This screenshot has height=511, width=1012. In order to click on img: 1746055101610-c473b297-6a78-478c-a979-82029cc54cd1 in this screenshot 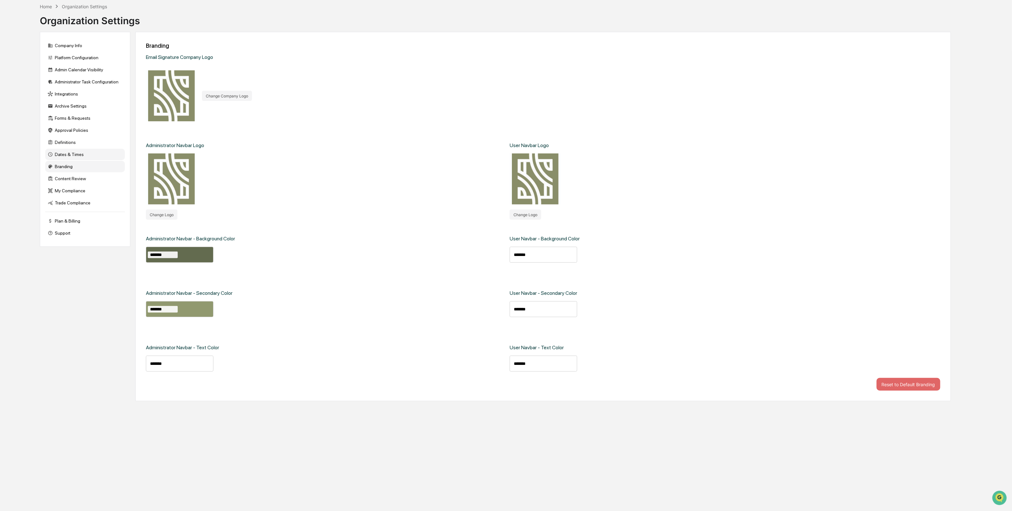, I will do `click(12, 54)`.